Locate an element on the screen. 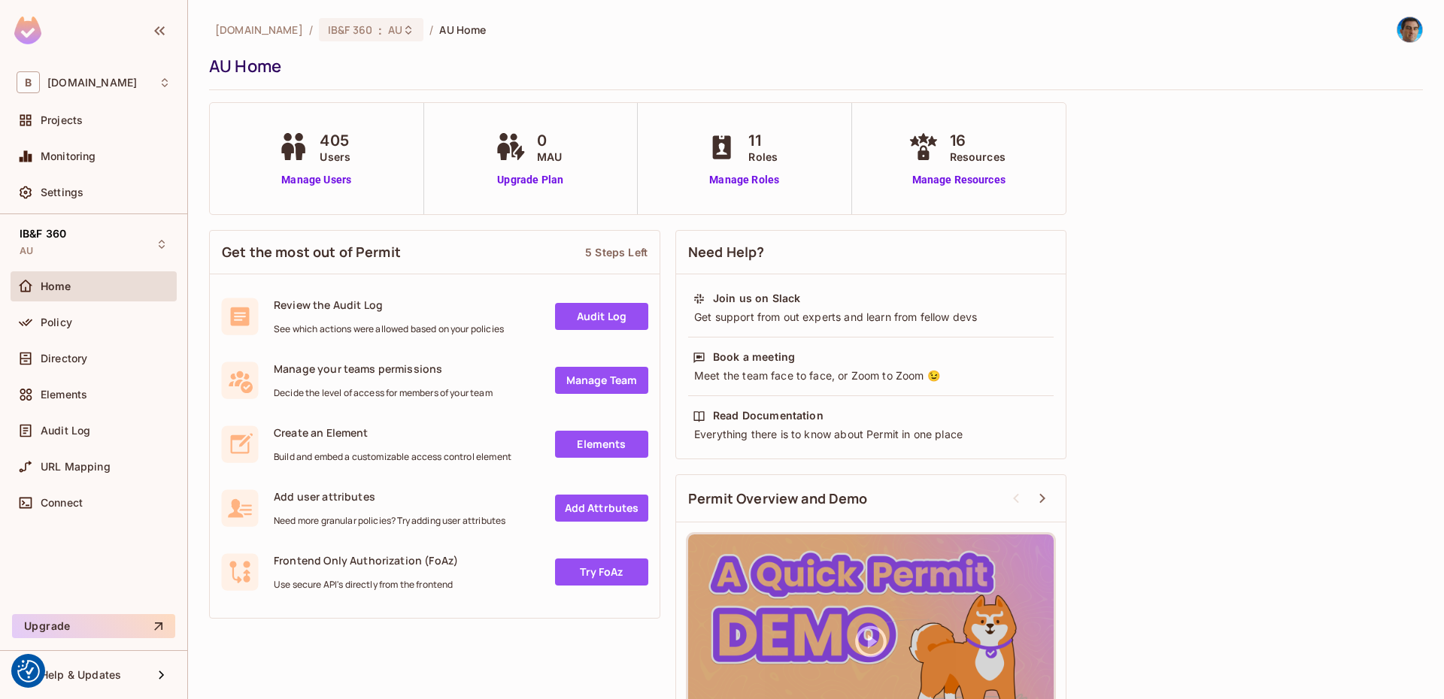 The width and height of the screenshot is (1444, 699). a: Upgrade Plan is located at coordinates (530, 180).